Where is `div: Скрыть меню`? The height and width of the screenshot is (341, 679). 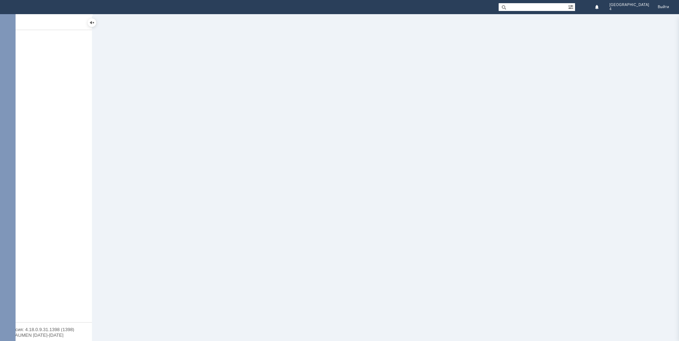
div: Скрыть меню is located at coordinates (92, 23).